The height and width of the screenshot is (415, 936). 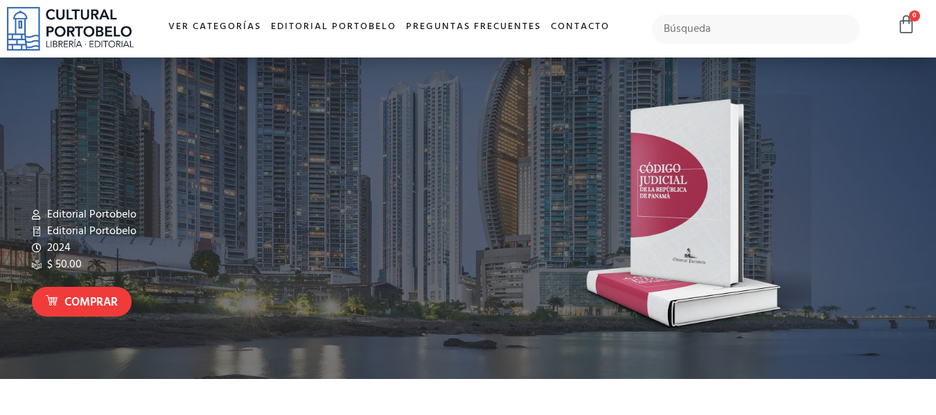 I want to click on a: Preguntas frecuentes, so click(x=473, y=27).